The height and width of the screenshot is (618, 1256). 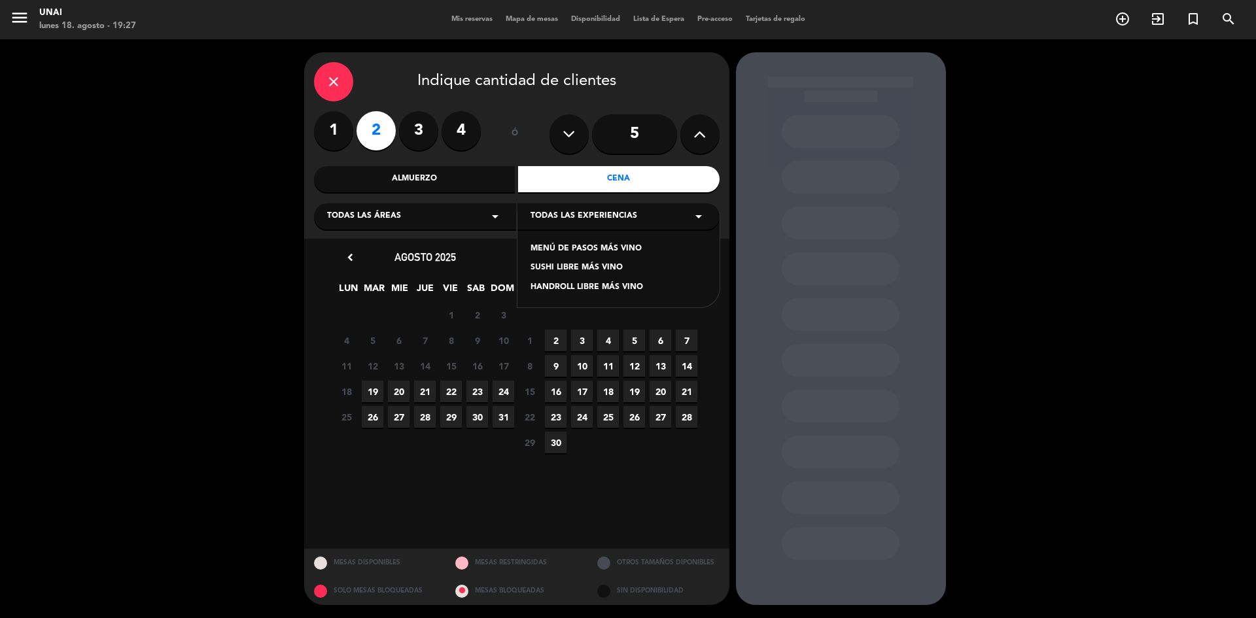 I want to click on button: menu, so click(x=20, y=20).